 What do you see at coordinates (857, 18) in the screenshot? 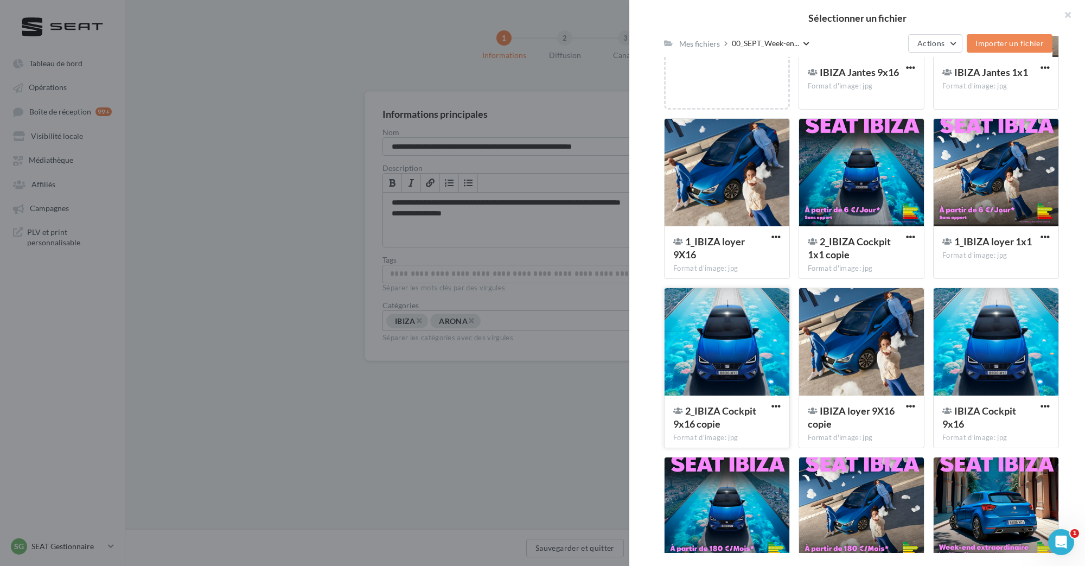
I see `h2: Sélectionner un fichier` at bounding box center [857, 18].